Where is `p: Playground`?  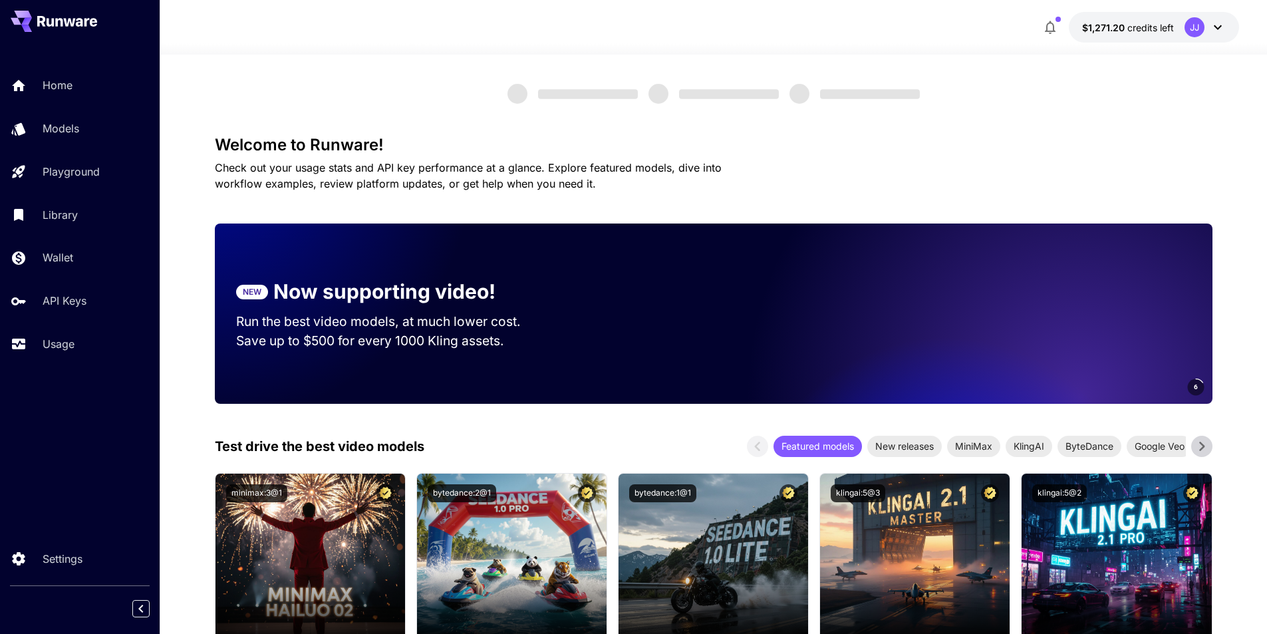
p: Playground is located at coordinates (71, 172).